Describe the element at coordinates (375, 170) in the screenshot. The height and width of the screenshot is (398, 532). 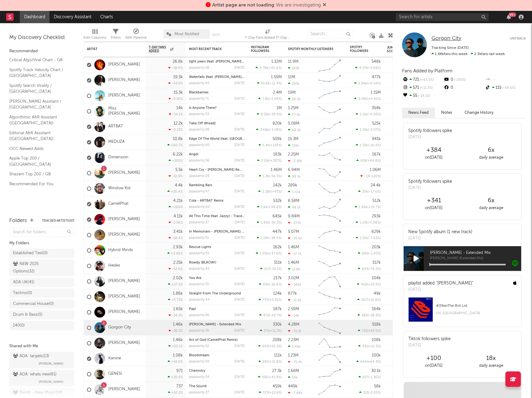
I see `div: 1.06M` at that location.